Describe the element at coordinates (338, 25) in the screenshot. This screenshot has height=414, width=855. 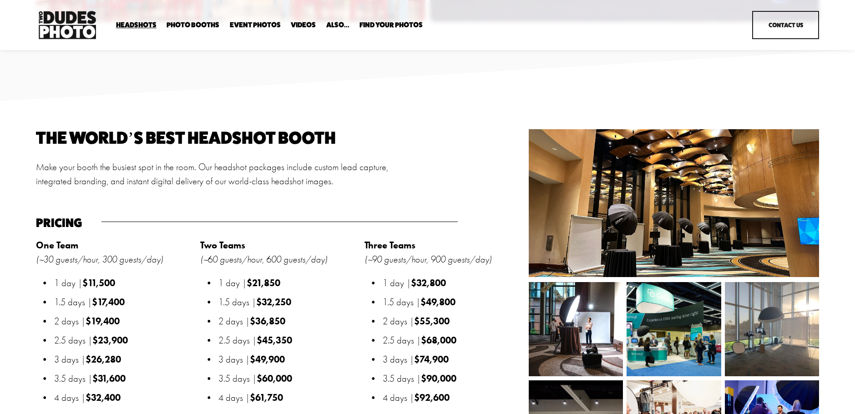
I see `span: Also...` at that location.